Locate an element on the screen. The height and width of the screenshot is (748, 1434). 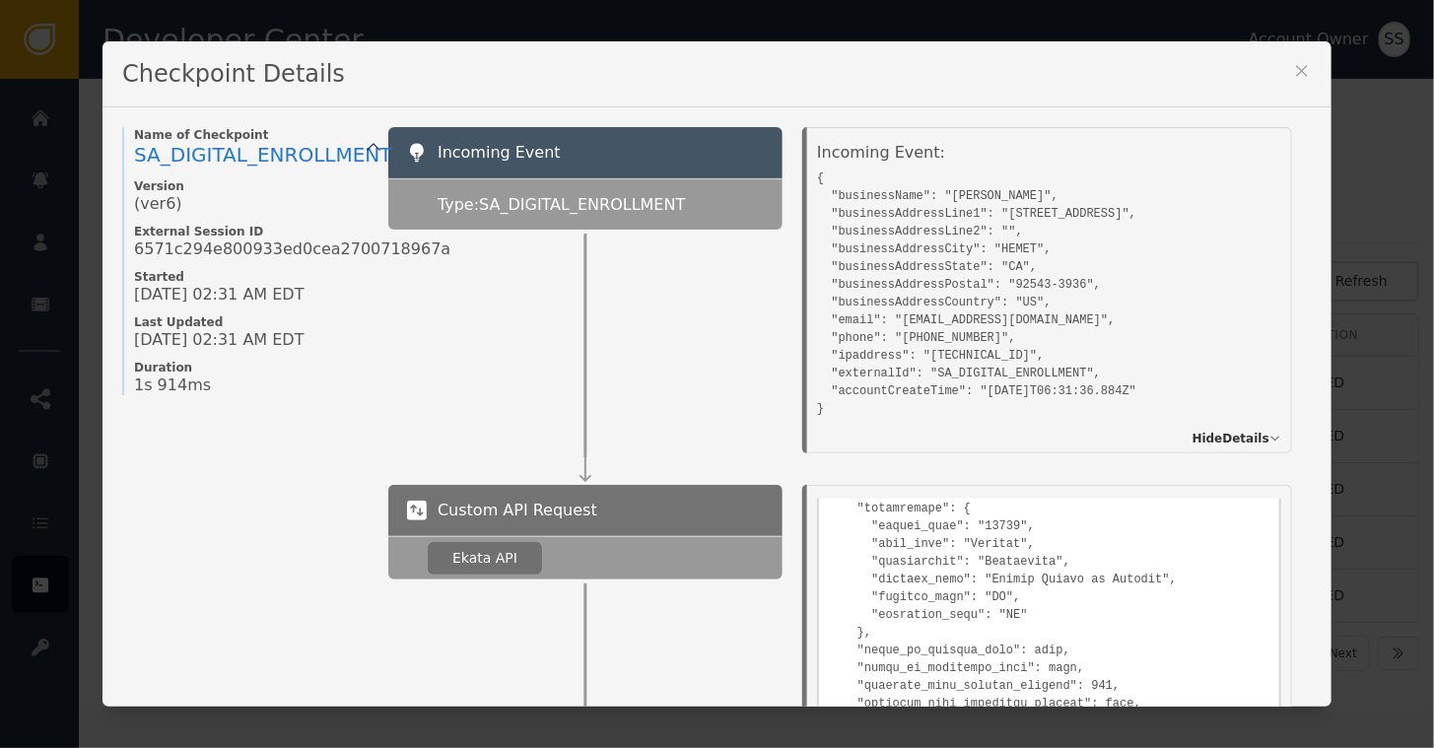
span: (ver 6 ) is located at coordinates (158, 204).